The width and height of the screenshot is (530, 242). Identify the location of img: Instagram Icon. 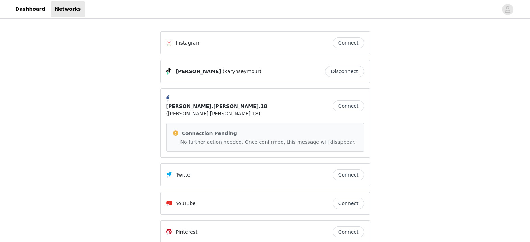
(169, 43).